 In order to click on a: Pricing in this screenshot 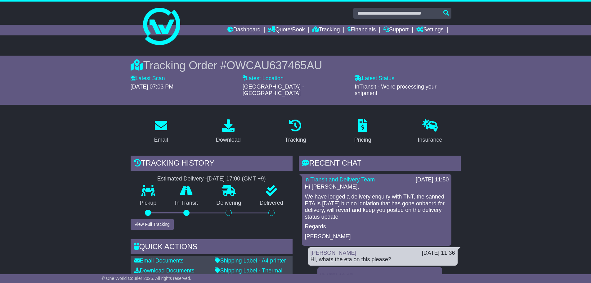, I will do `click(363, 132)`.